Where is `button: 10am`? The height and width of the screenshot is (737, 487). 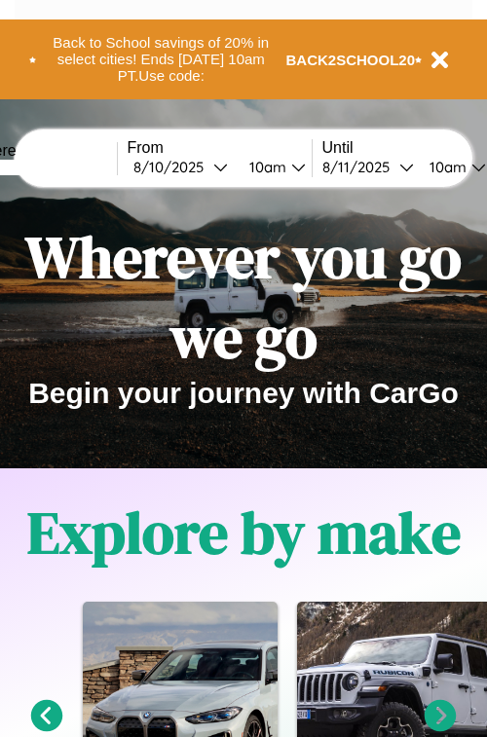 button: 10am is located at coordinates (273, 166).